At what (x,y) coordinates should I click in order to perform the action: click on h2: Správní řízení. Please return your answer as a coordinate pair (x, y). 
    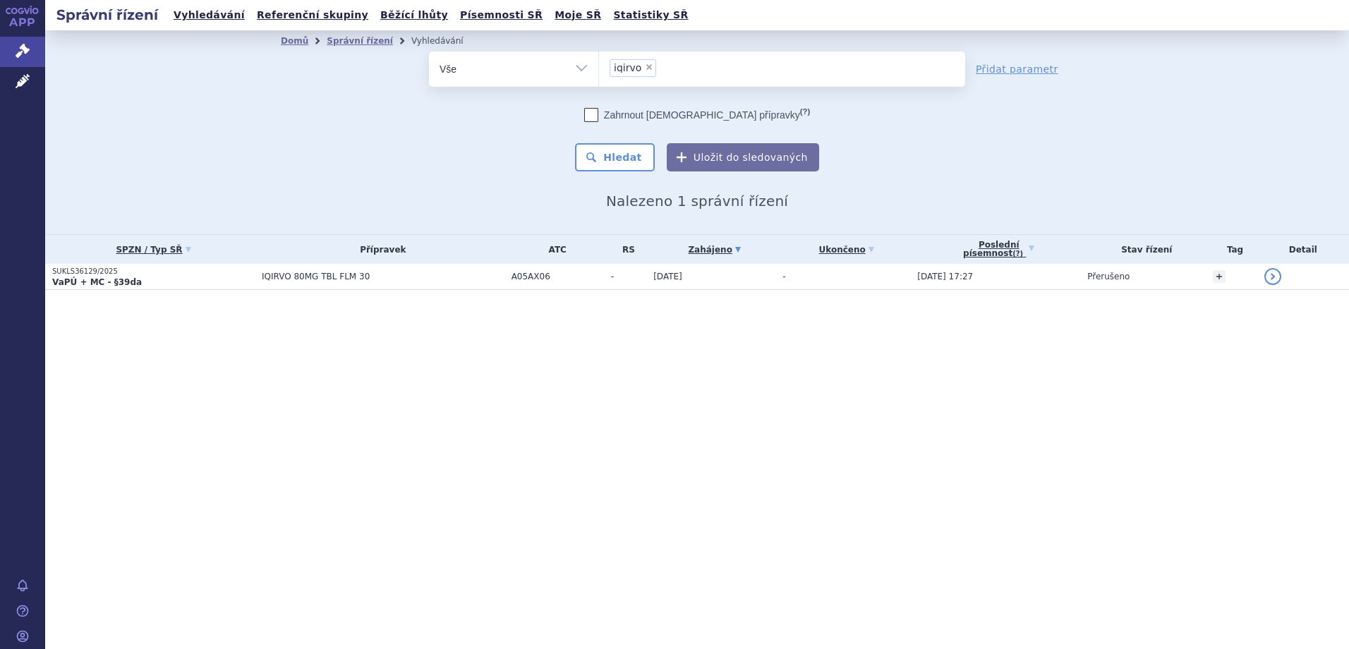
    Looking at the image, I should click on (107, 15).